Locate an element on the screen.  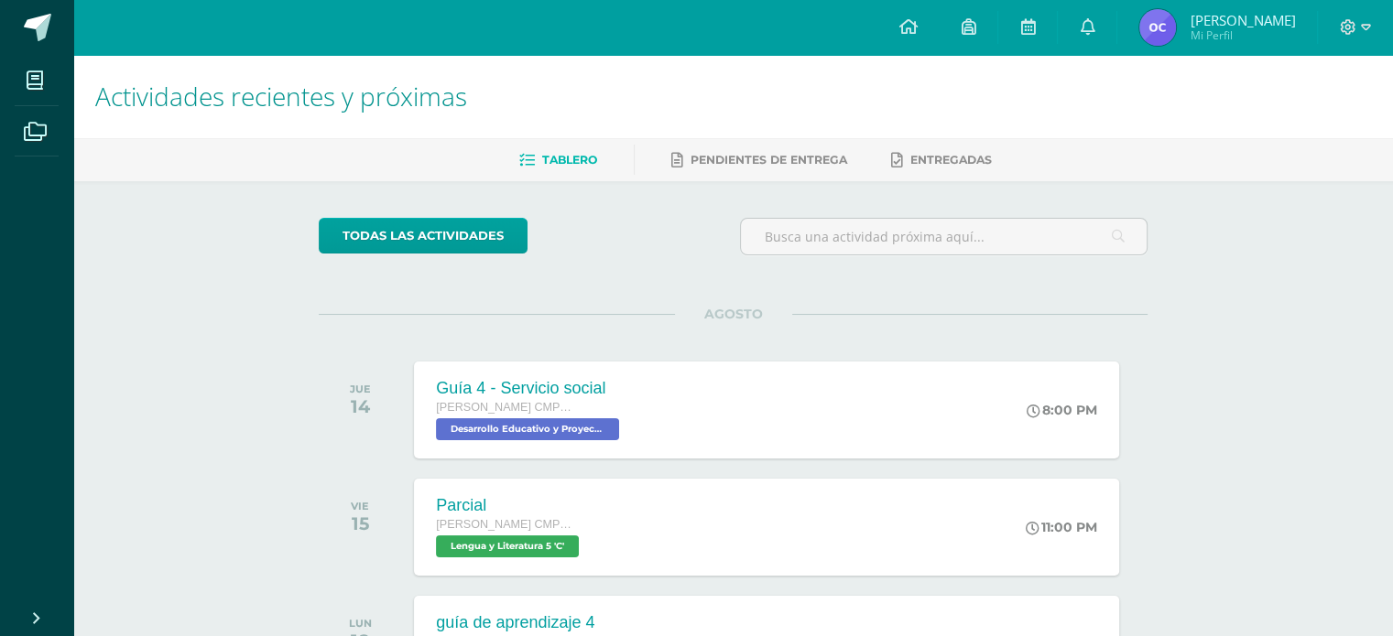
div: 14 is located at coordinates (360, 407).